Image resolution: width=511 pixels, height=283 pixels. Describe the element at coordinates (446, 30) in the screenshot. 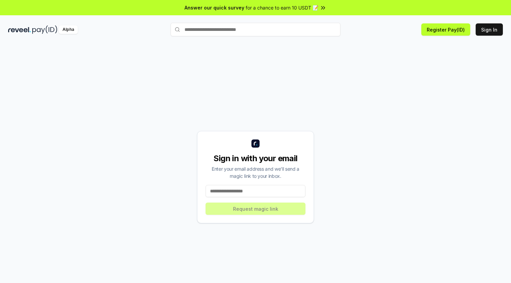

I see `button: Register Pay(ID)` at that location.